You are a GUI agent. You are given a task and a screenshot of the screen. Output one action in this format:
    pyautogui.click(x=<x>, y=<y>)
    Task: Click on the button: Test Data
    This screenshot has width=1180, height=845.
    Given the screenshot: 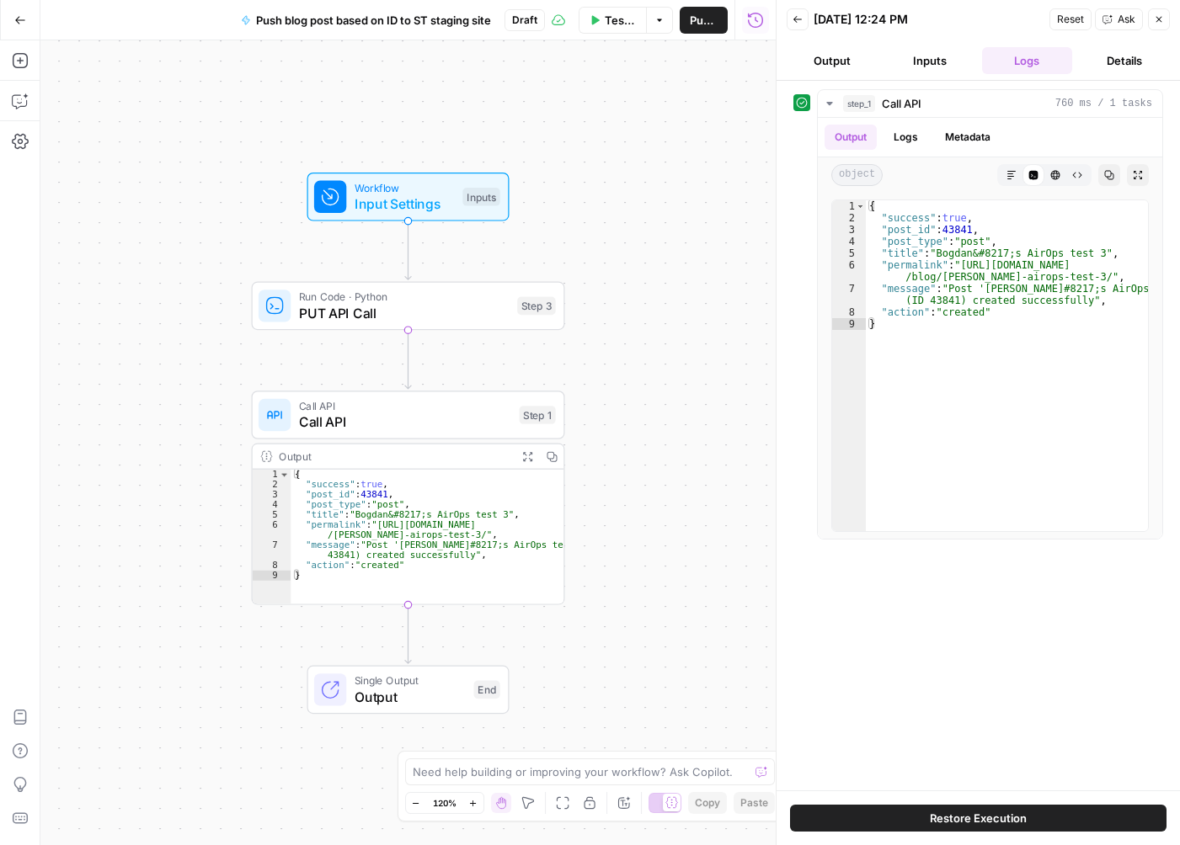 What is the action you would take?
    pyautogui.click(x=612, y=20)
    